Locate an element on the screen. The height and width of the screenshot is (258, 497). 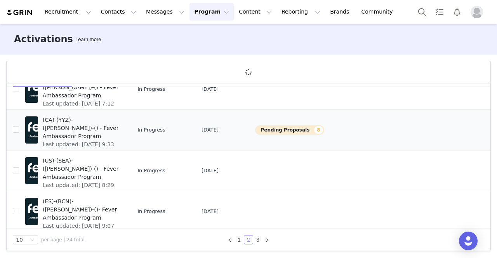
img: grin logo is located at coordinates (20, 12).